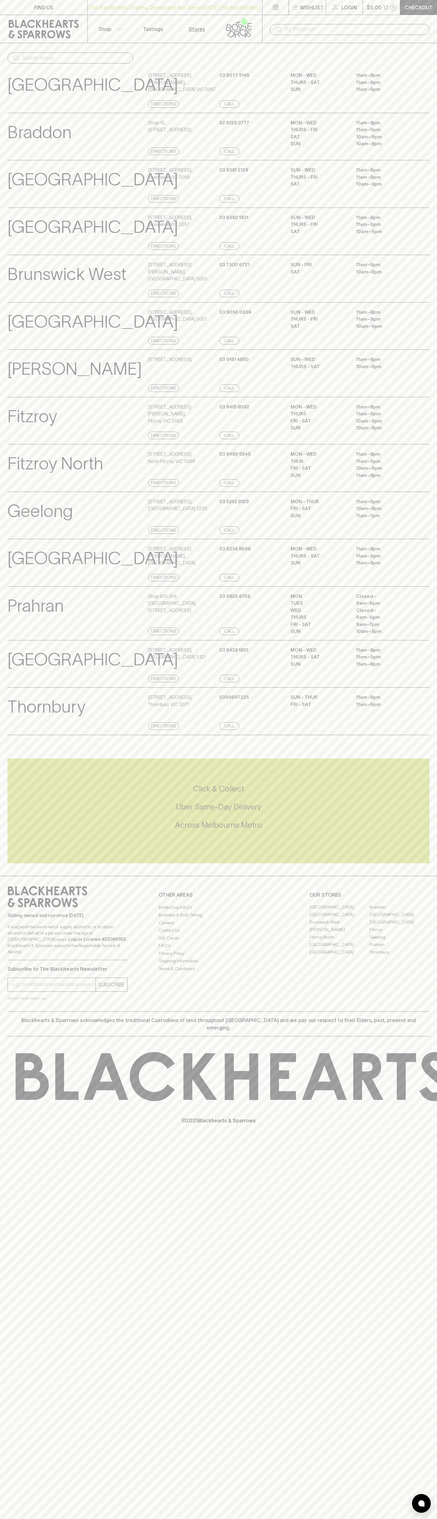 The width and height of the screenshot is (437, 1519). Describe the element at coordinates (384, 631) in the screenshot. I see `p: 10am – 5pm` at that location.